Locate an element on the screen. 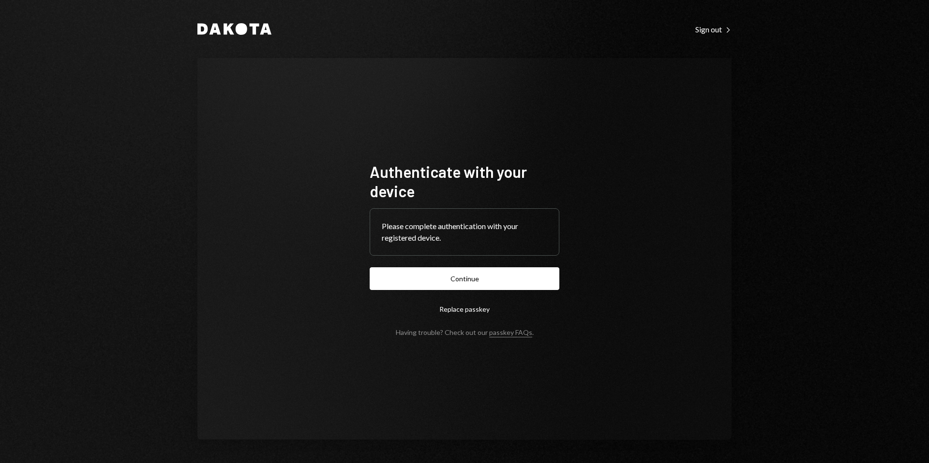 The width and height of the screenshot is (929, 463). h1: Authenticate with your device is located at coordinates (464, 181).